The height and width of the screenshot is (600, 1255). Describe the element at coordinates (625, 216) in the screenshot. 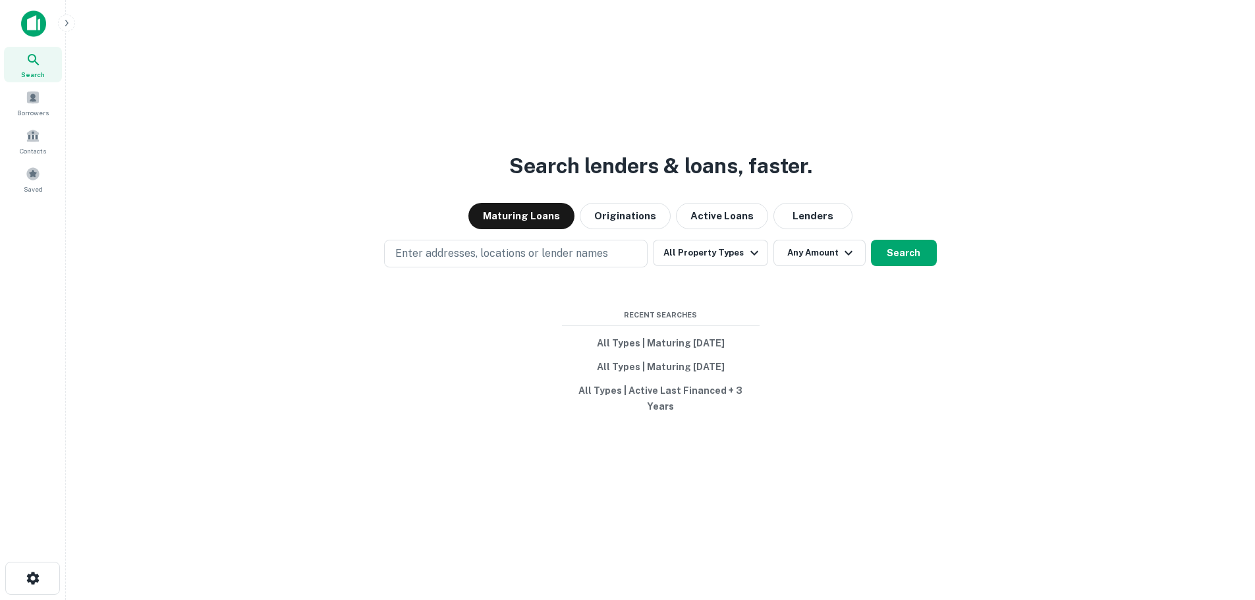

I see `button: Originations` at that location.